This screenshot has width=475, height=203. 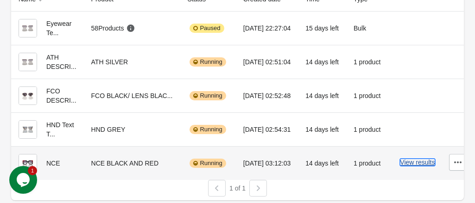 What do you see at coordinates (322, 28) in the screenshot?
I see `div: 15 days left` at bounding box center [322, 28].